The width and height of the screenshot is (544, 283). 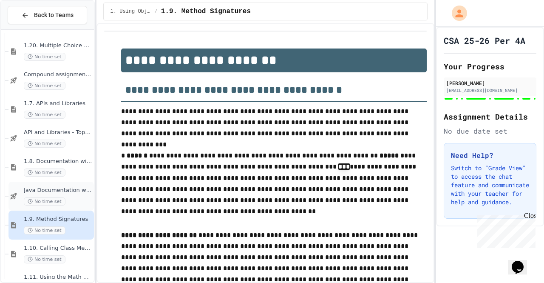 I want to click on span: Back to Teams, so click(x=54, y=15).